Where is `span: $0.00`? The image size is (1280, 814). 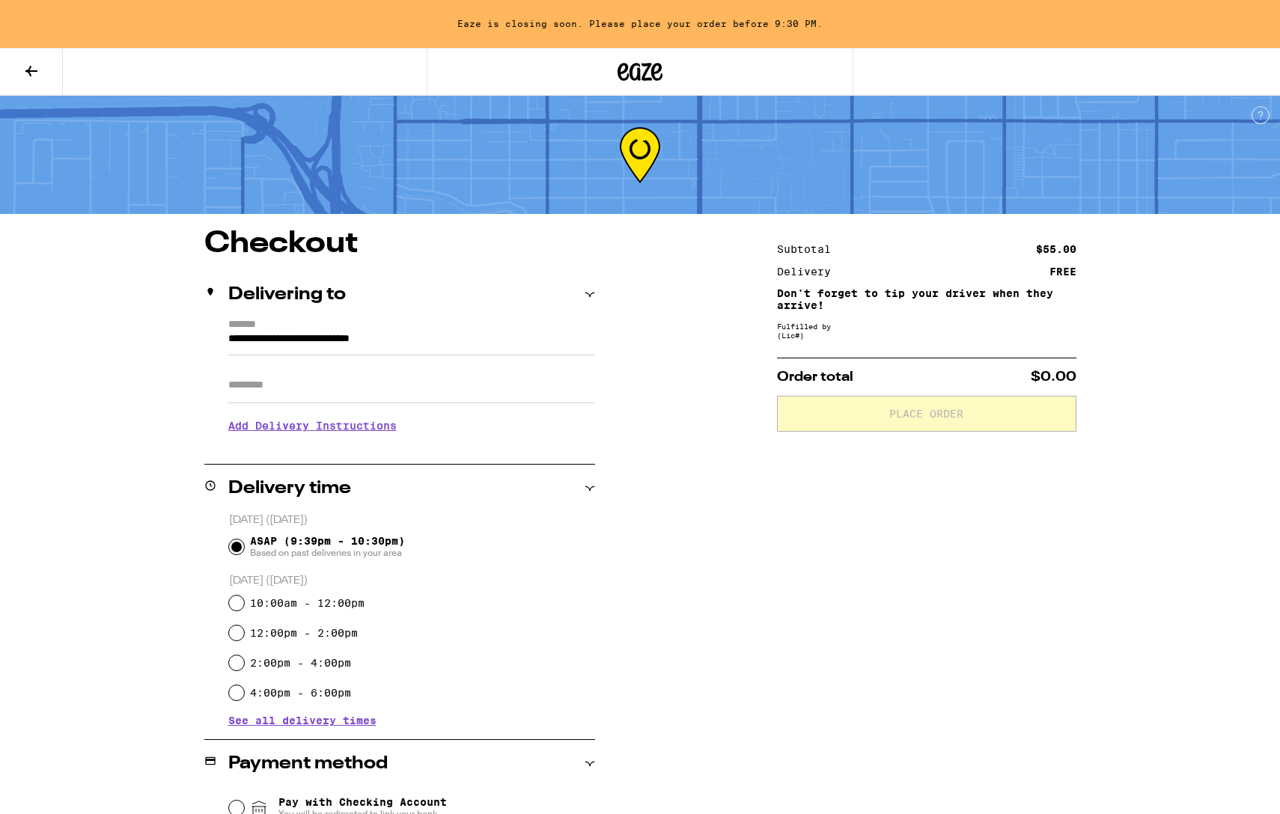
span: $0.00 is located at coordinates (1053, 377).